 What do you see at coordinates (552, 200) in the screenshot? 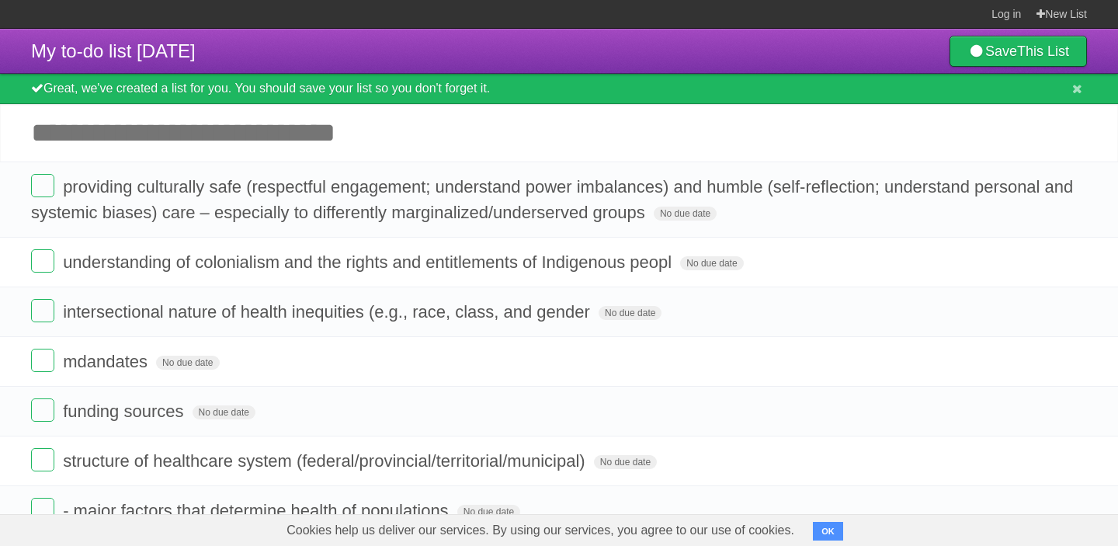
I see `span: providing culturally safe (respectful engagement; understand power imbalances) and humble (self-r...` at bounding box center [552, 200].